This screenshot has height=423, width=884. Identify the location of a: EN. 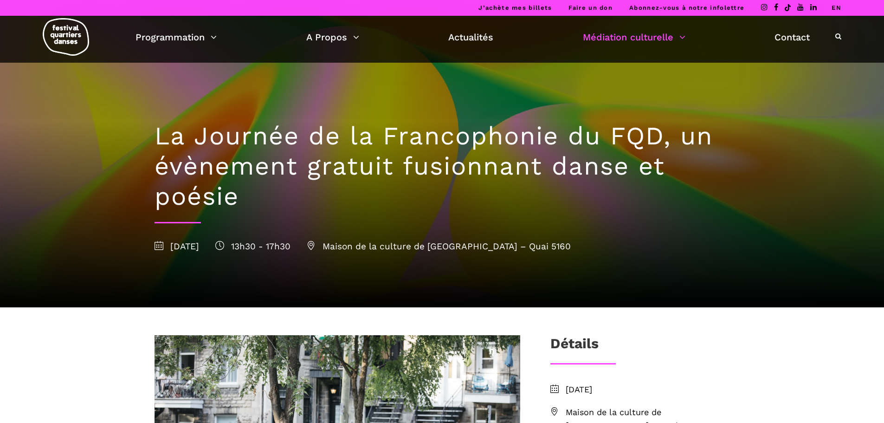
(836, 7).